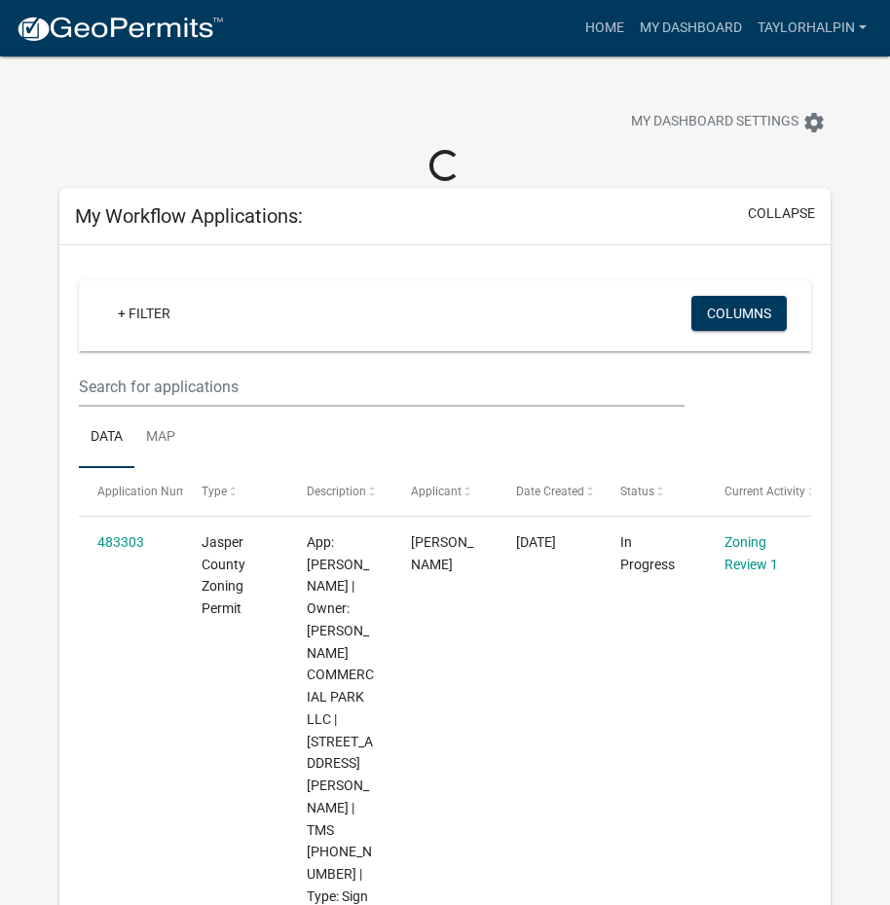 The width and height of the screenshot is (890, 905). Describe the element at coordinates (340, 492) in the screenshot. I see `datatable-header-cell: Description` at that location.